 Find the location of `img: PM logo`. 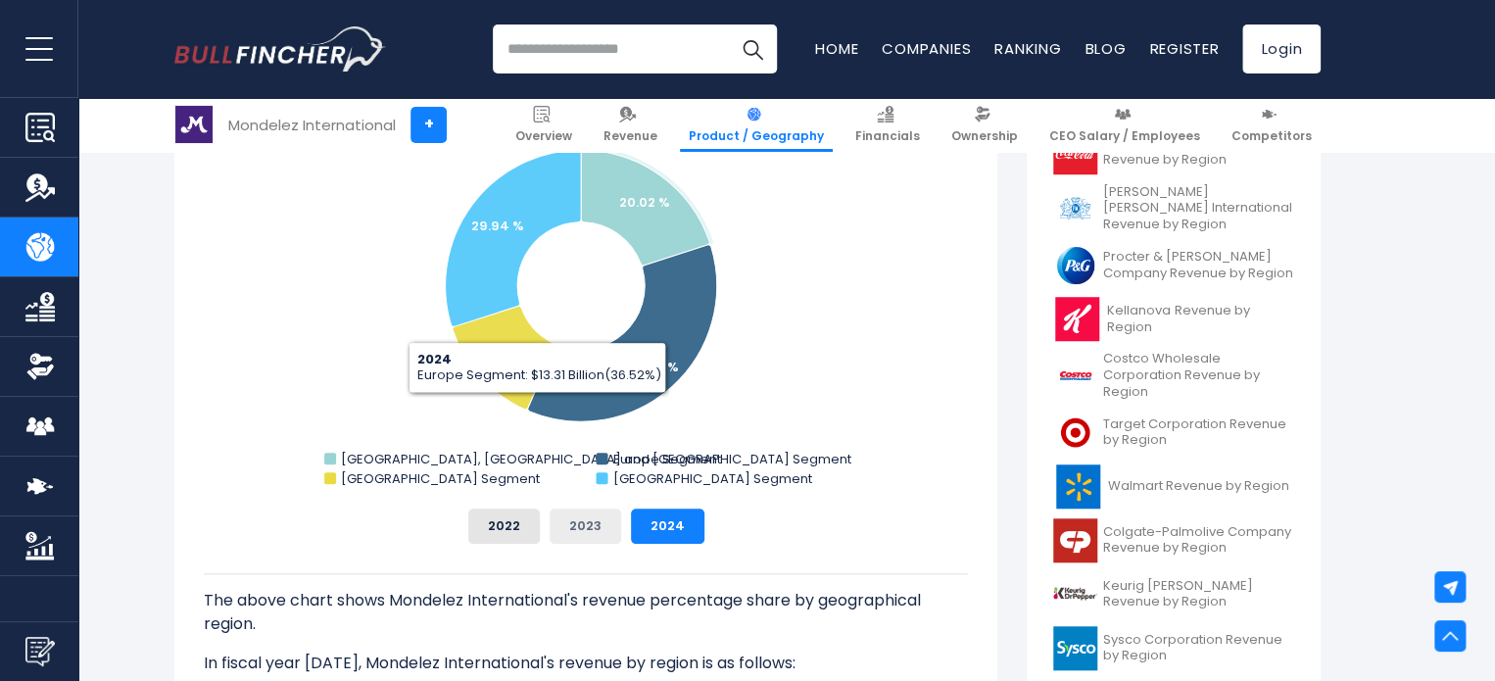

img: PM logo is located at coordinates (1075, 208).